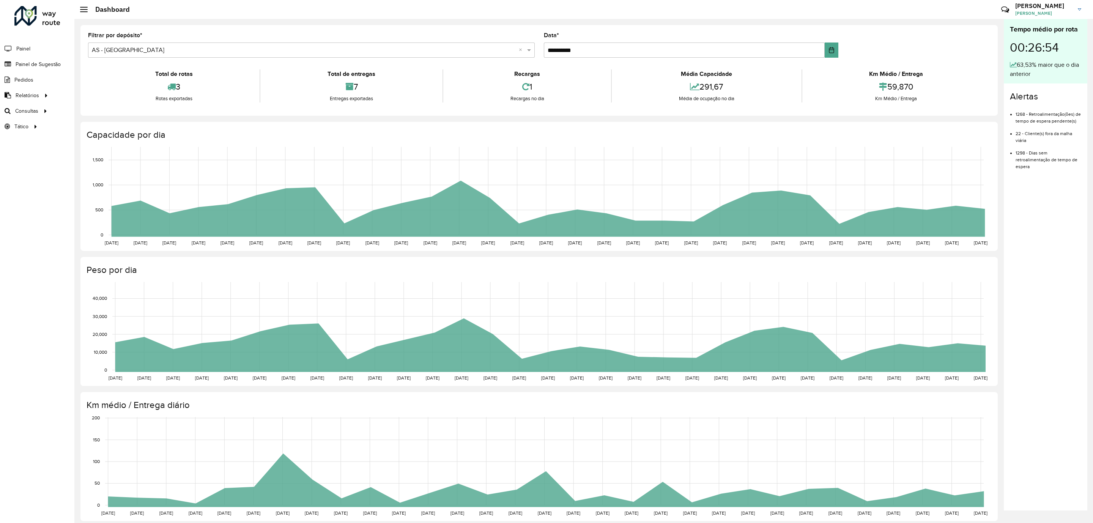 The height and width of the screenshot is (523, 1093). Describe the element at coordinates (96, 439) in the screenshot. I see `text: 150` at that location.